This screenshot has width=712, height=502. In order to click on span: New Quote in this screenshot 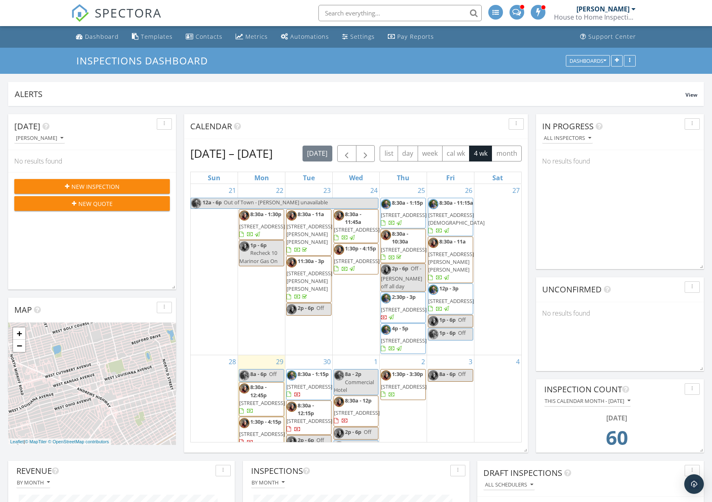, I will do `click(95, 204)`.